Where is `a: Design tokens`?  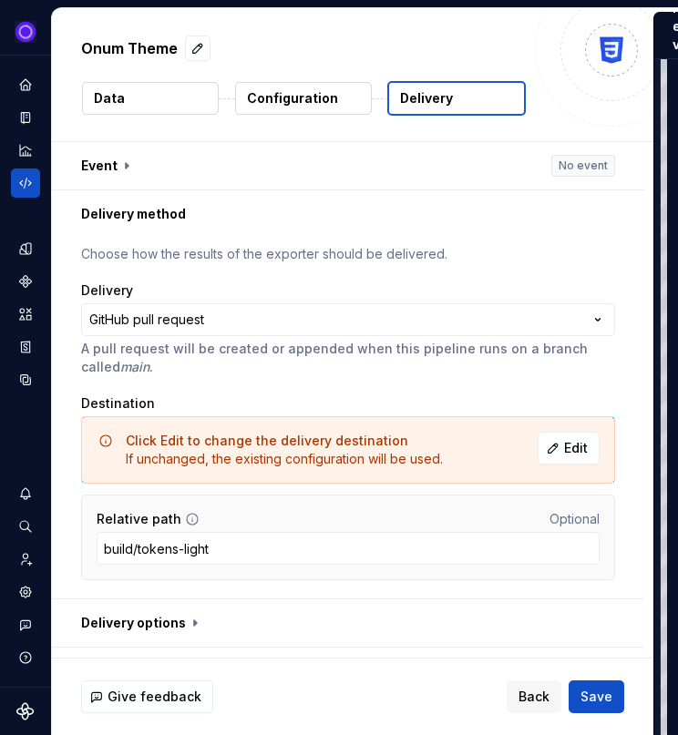
a: Design tokens is located at coordinates (26, 249).